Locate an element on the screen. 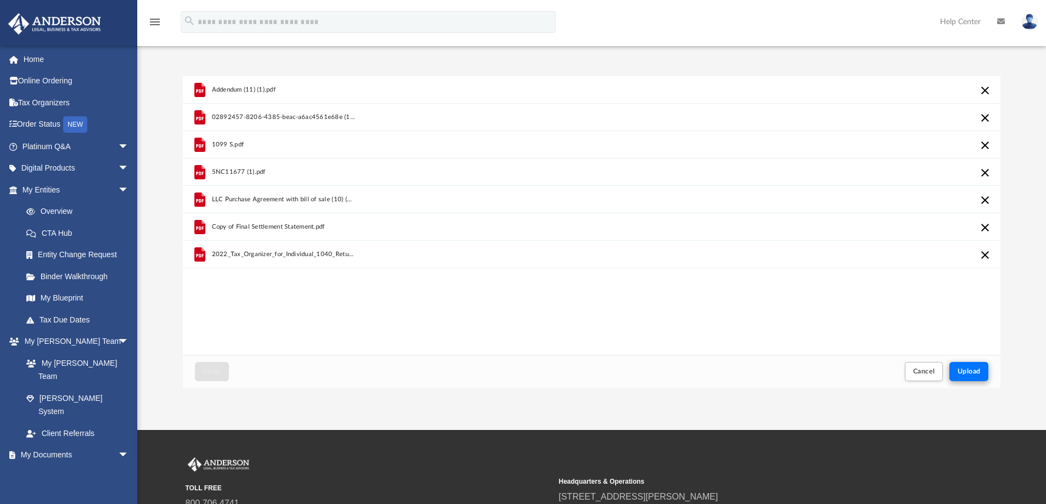 This screenshot has height=504, width=1046. span: 1099 S.pdf is located at coordinates (227, 144).